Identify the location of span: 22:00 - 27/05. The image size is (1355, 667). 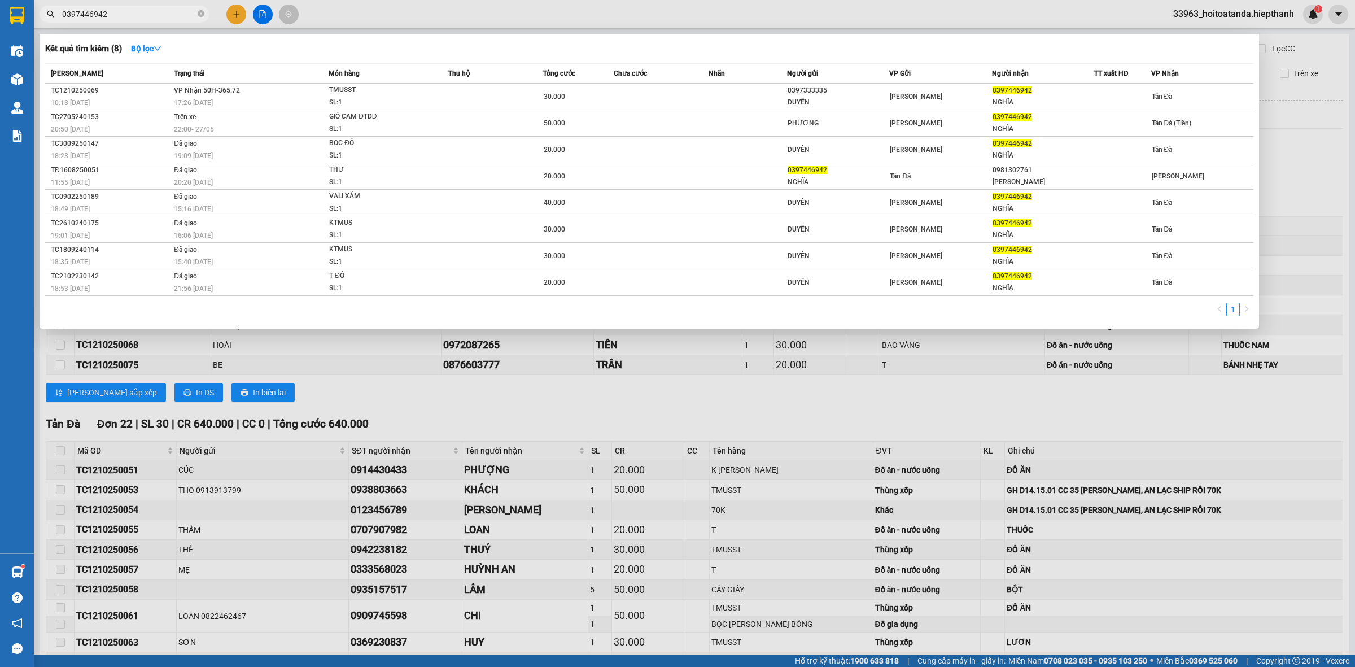
(194, 129).